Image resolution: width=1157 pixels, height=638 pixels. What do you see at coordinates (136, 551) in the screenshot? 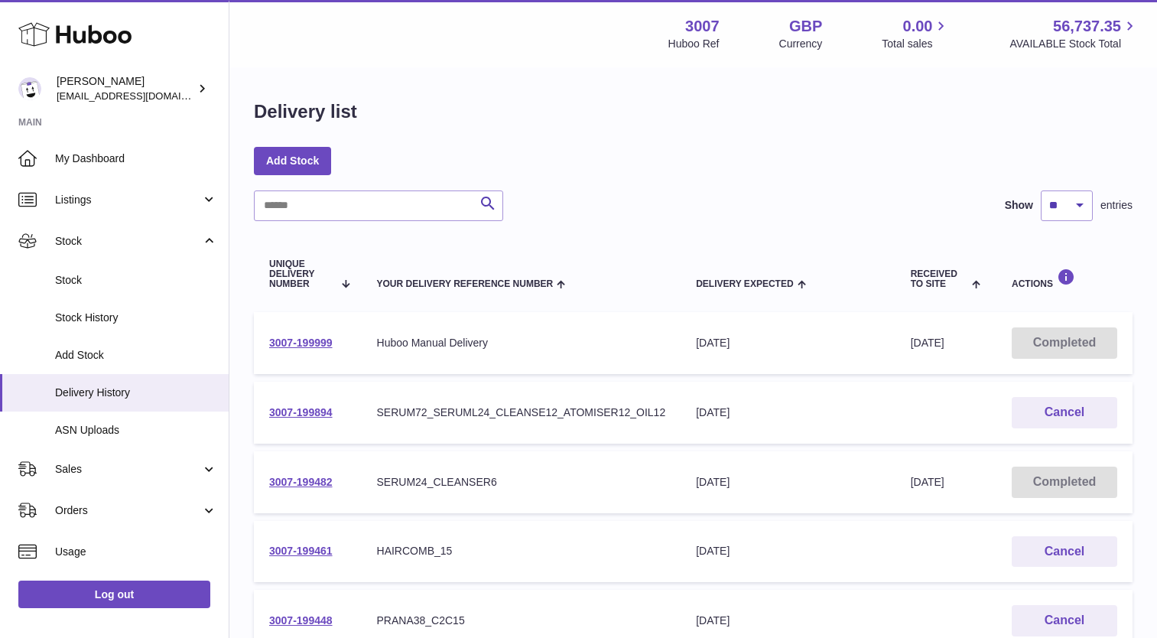
I see `span: Usage` at bounding box center [136, 551].